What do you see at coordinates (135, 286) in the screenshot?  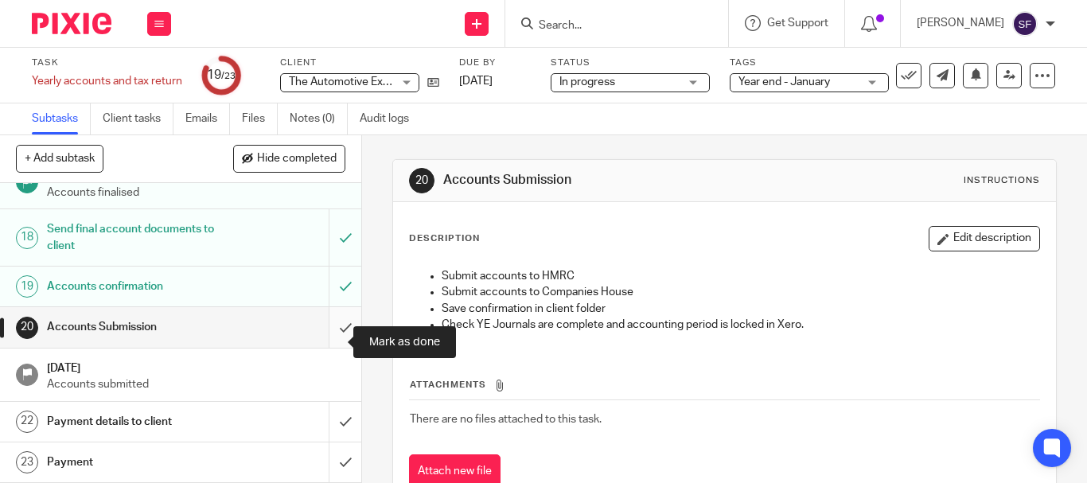 I see `h1: Accounts confirmation` at bounding box center [135, 286].